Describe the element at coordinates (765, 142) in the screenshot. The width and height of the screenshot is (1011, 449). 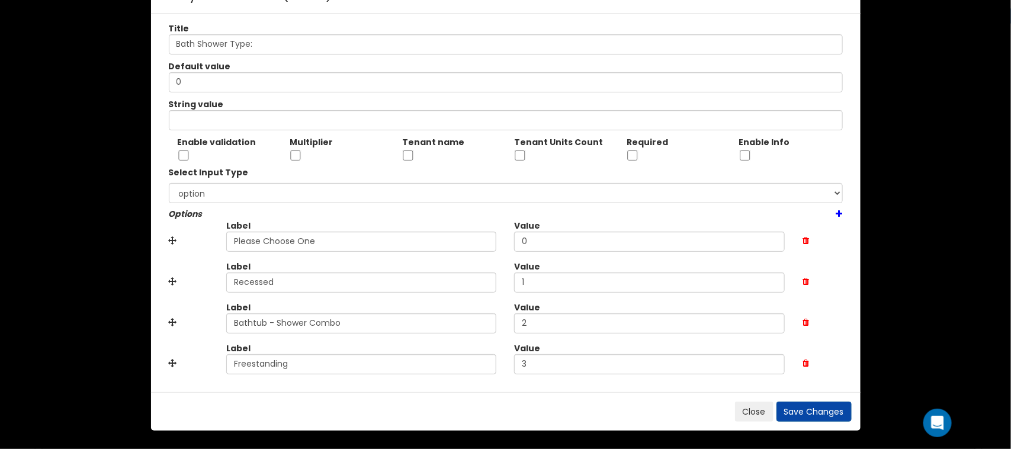
I see `b: Enable Info` at that location.